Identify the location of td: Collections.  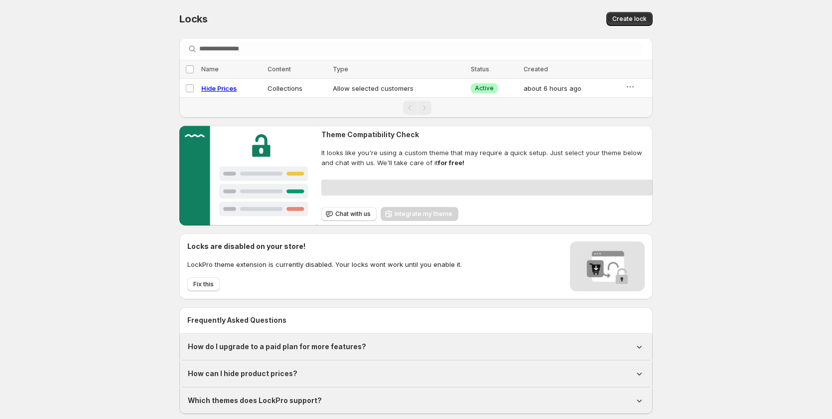
(297, 88).